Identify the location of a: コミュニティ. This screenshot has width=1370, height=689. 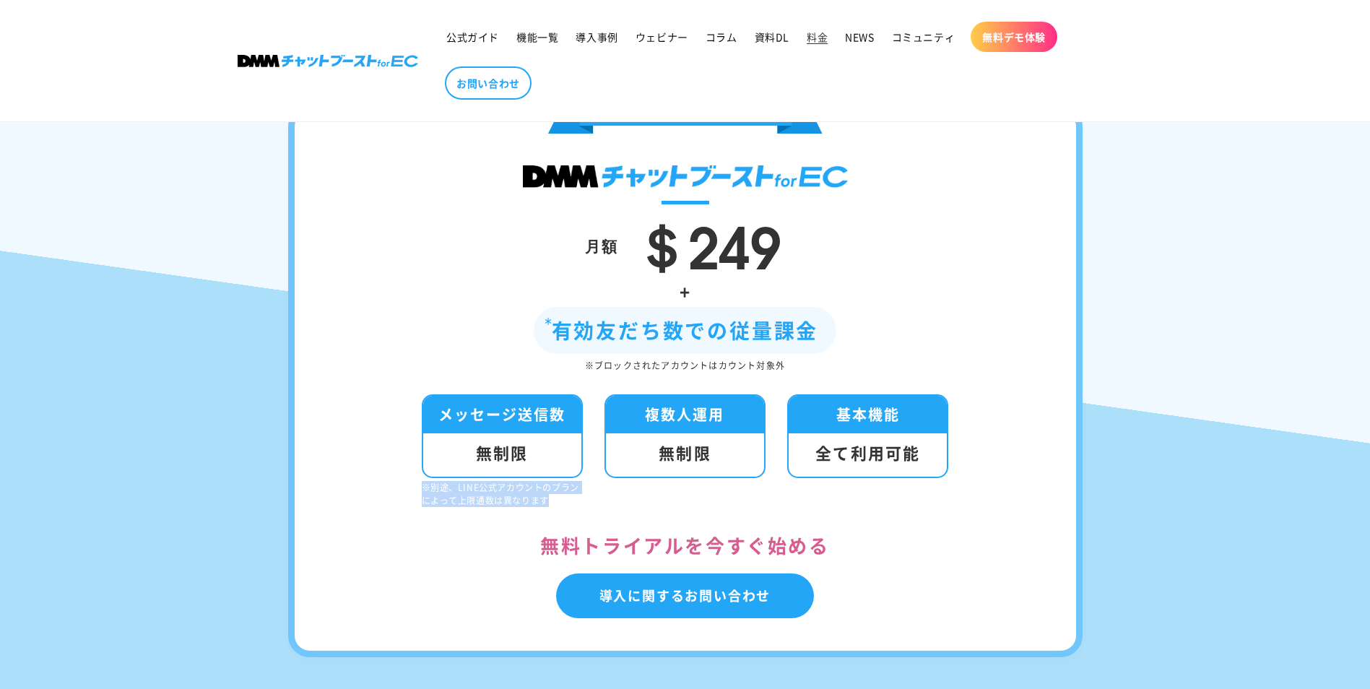
(924, 37).